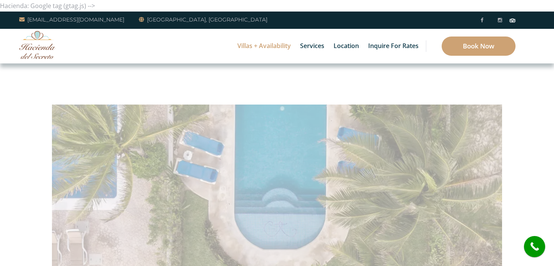  Describe the element at coordinates (535, 247) in the screenshot. I see `a: call` at that location.